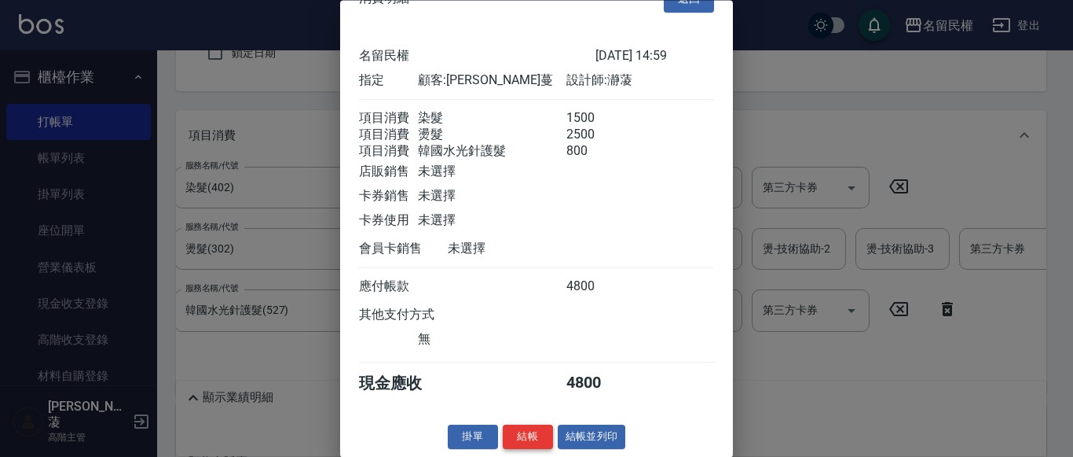 The width and height of the screenshot is (1073, 457). I want to click on div: 卡券銷售, so click(388, 196).